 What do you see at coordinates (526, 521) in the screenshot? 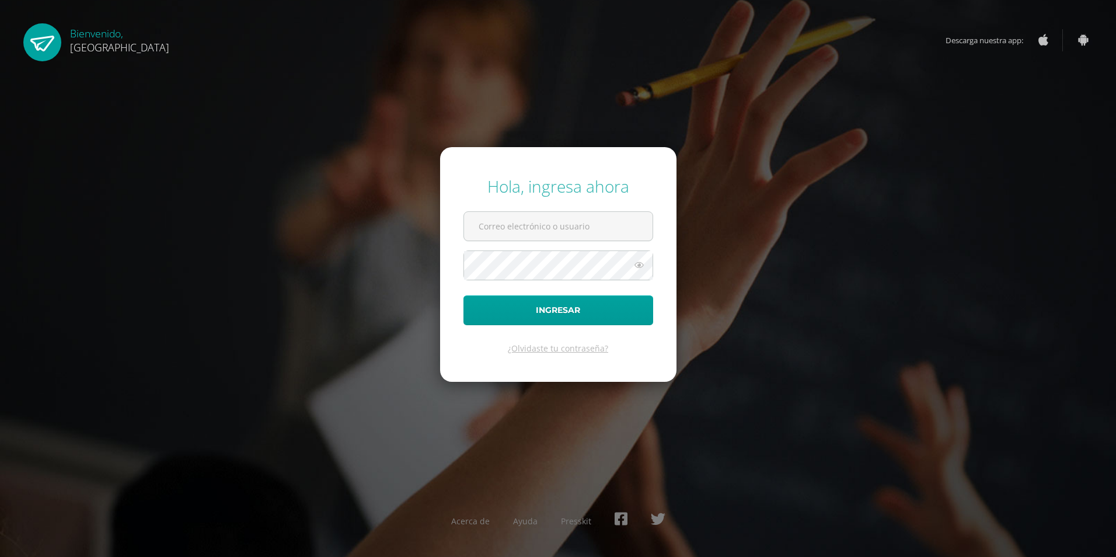
I see `a: Ayuda` at bounding box center [526, 521].